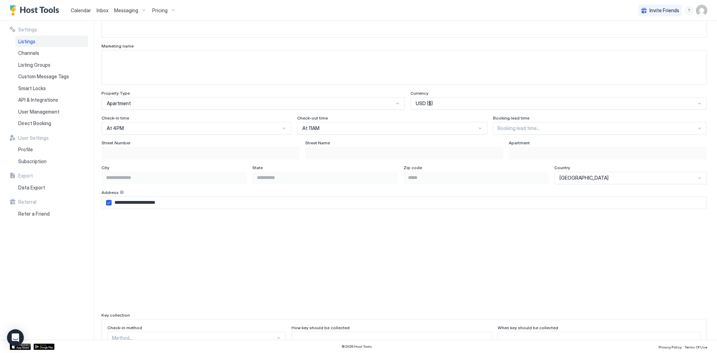  I want to click on span: Listings, so click(27, 42).